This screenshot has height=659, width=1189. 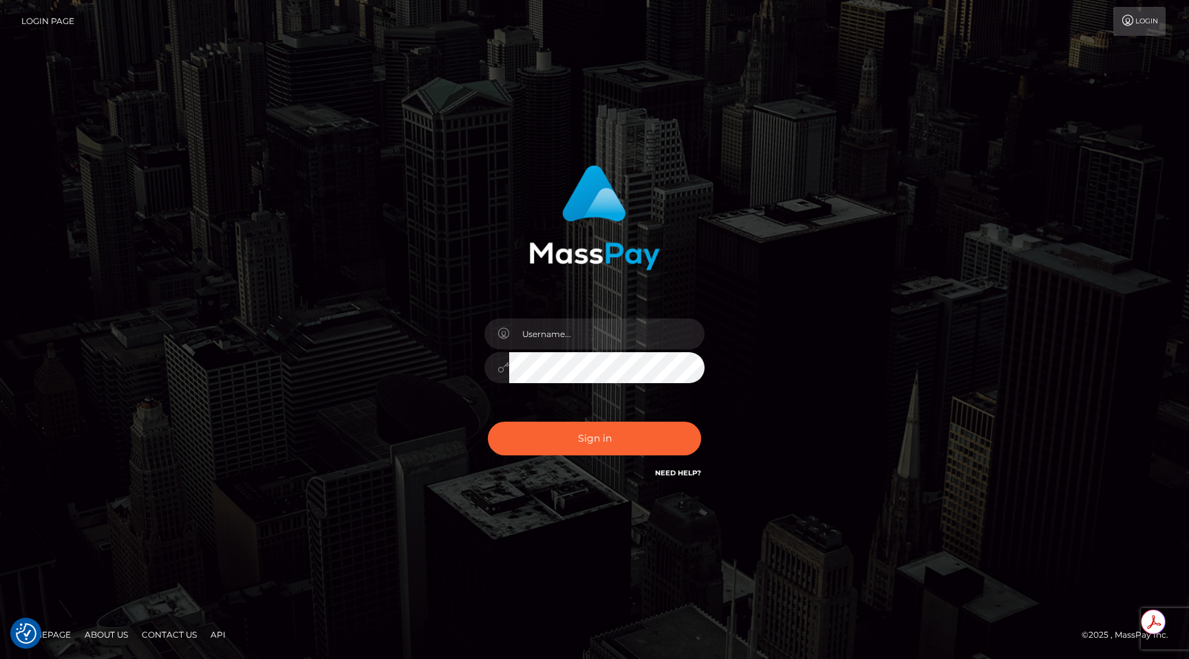 What do you see at coordinates (45, 635) in the screenshot?
I see `a: Homepage` at bounding box center [45, 635].